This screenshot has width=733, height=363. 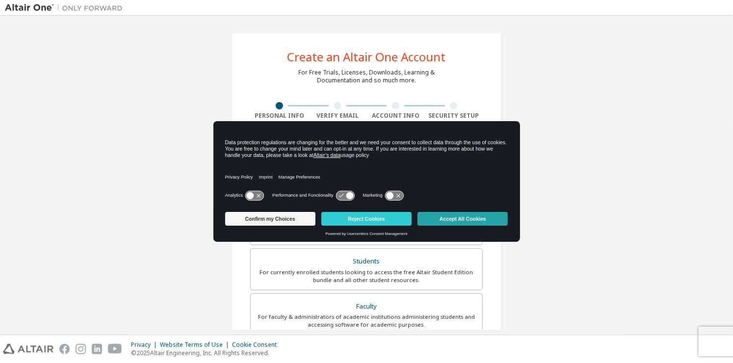 What do you see at coordinates (257, 345) in the screenshot?
I see `div: Cookie Consent` at bounding box center [257, 345].